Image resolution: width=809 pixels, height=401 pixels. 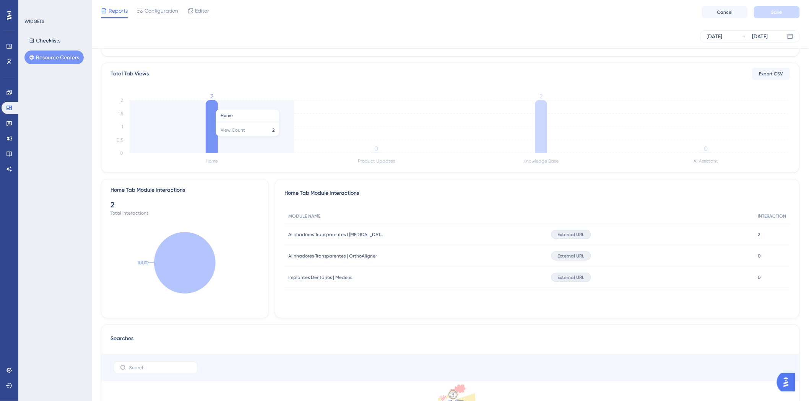 What do you see at coordinates (777, 12) in the screenshot?
I see `span: Save` at bounding box center [777, 12].